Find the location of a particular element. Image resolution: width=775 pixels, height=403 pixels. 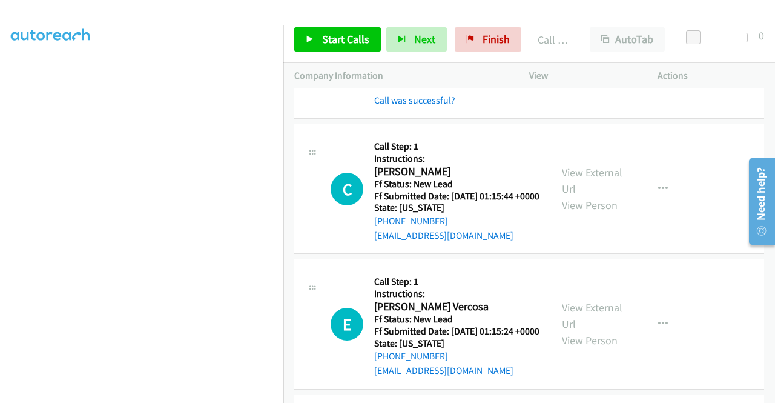

a: Finish is located at coordinates (488, 39).